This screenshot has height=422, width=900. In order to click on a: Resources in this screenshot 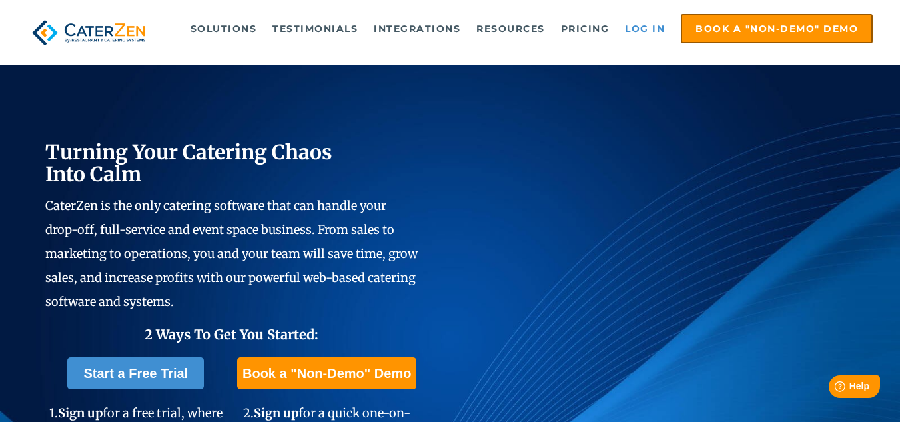, I will do `click(510, 29)`.